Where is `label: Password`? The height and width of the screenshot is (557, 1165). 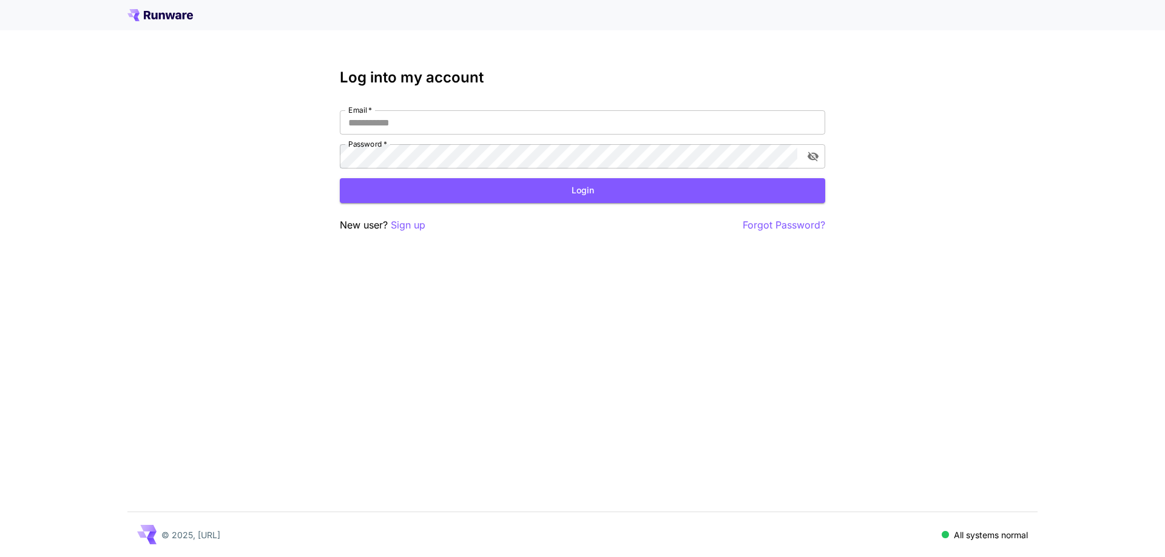 label: Password is located at coordinates (368, 144).